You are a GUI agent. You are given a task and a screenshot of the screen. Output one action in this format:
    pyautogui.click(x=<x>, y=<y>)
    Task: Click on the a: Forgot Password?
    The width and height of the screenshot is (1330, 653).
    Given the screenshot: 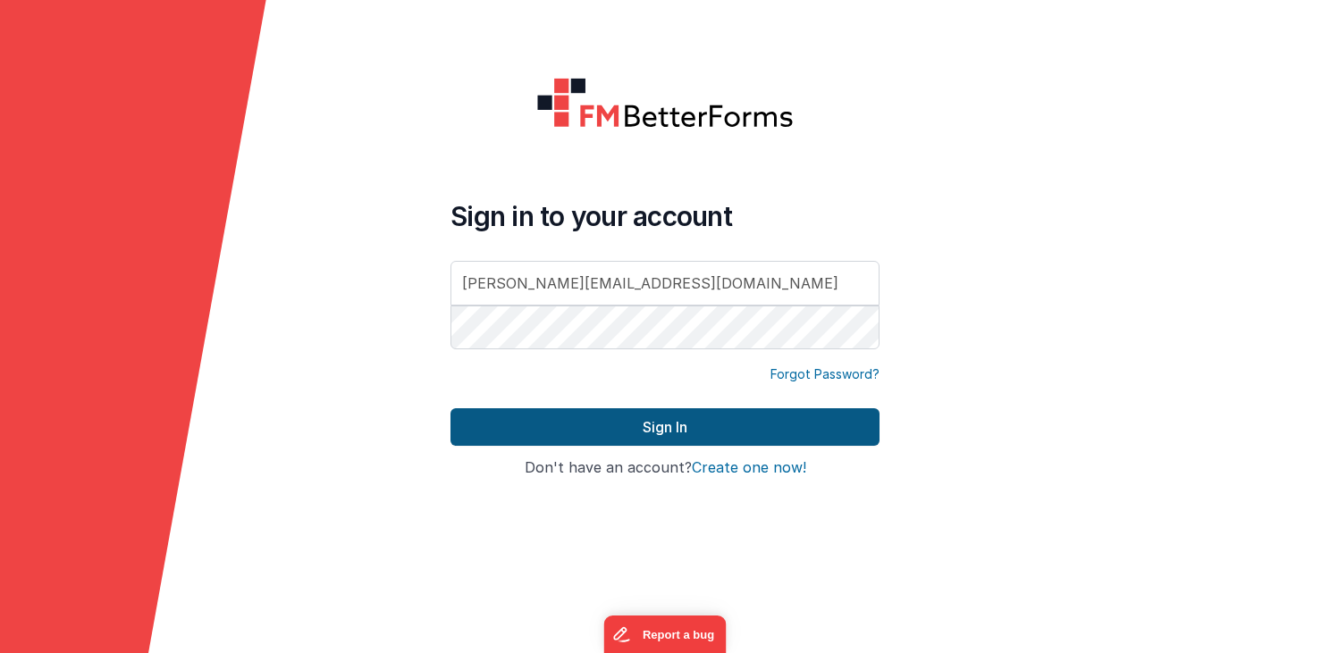 What is the action you would take?
    pyautogui.click(x=825, y=375)
    